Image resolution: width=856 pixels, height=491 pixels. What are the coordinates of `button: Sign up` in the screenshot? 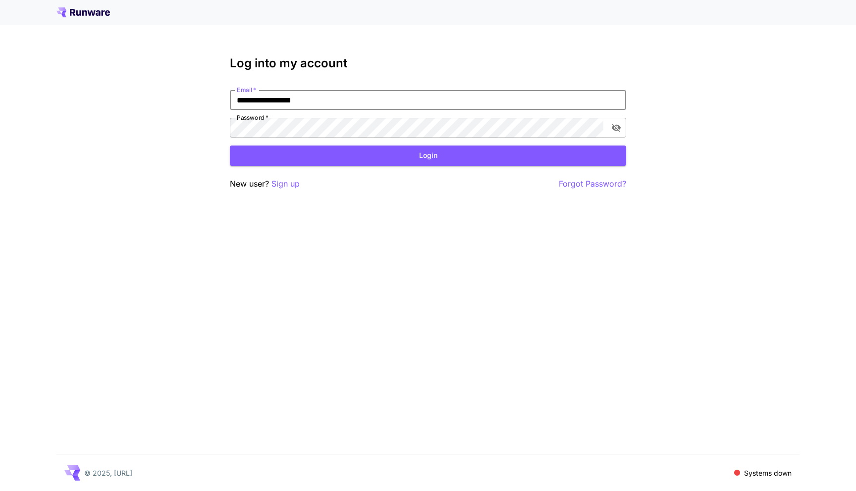 It's located at (285, 184).